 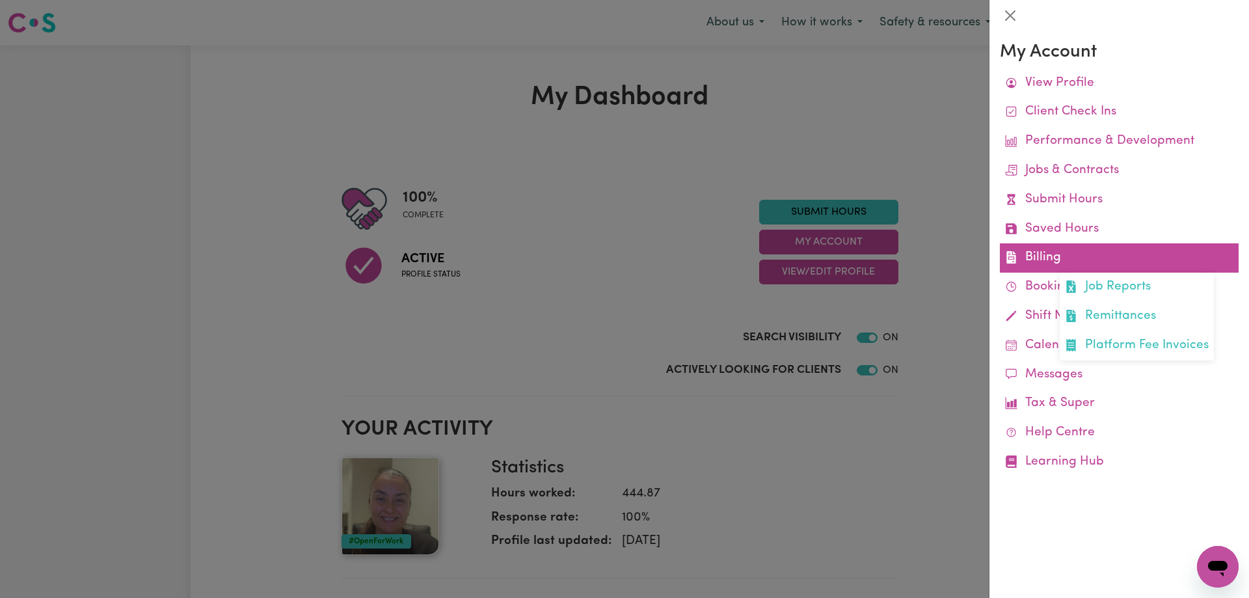 What do you see at coordinates (1119, 375) in the screenshot?
I see `a: Messages` at bounding box center [1119, 375].